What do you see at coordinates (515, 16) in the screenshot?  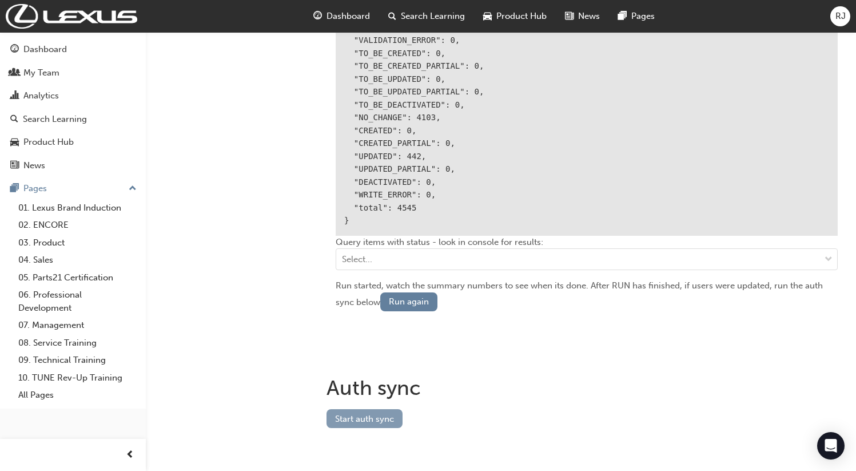 I see `a: car-iconProduct Hub` at bounding box center [515, 16].